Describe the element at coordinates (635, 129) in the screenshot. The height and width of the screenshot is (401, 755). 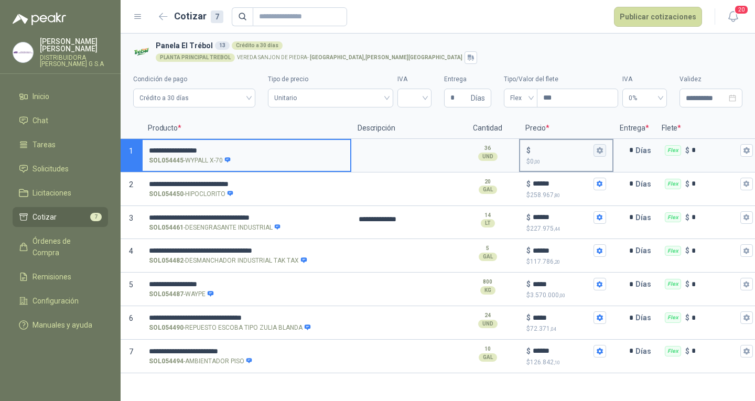
I see `p: Entrega` at that location.